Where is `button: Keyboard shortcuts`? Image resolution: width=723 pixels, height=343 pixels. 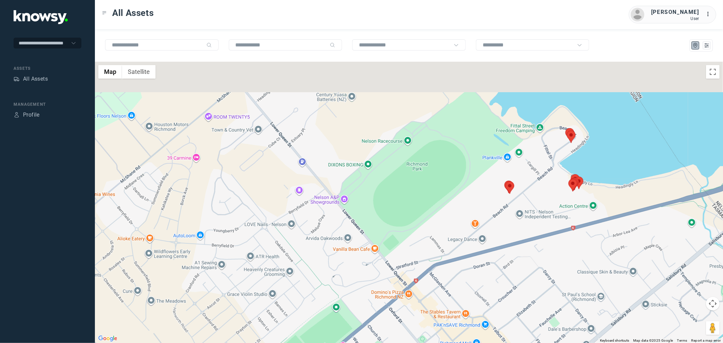
button: Keyboard shortcuts is located at coordinates (615, 341).